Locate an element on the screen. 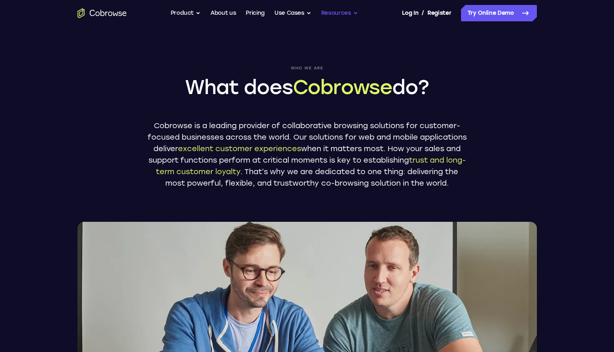 The image size is (614, 352). button: Resources is located at coordinates (340, 13).